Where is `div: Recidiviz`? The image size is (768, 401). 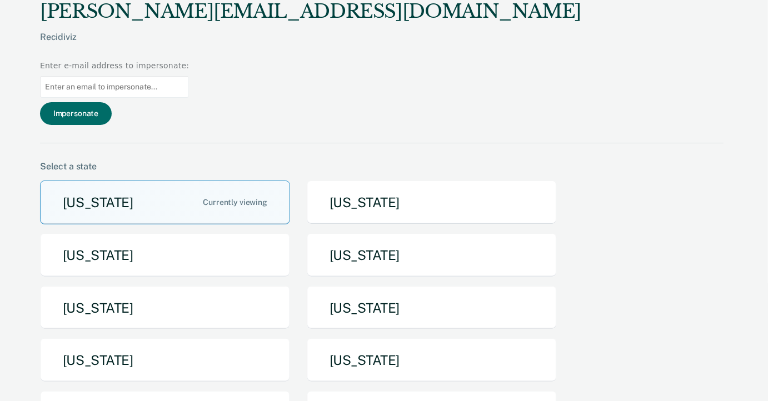 div: Recidiviz is located at coordinates (311, 46).